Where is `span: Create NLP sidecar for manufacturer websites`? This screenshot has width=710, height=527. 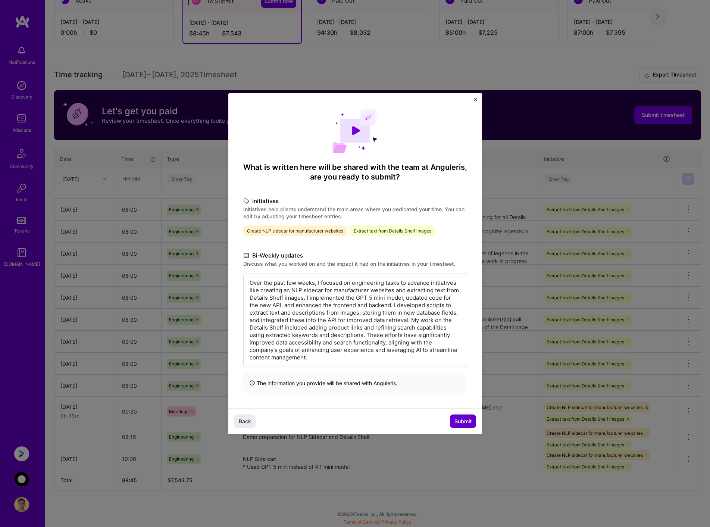 span: Create NLP sidecar for manufacturer websites is located at coordinates (295, 231).